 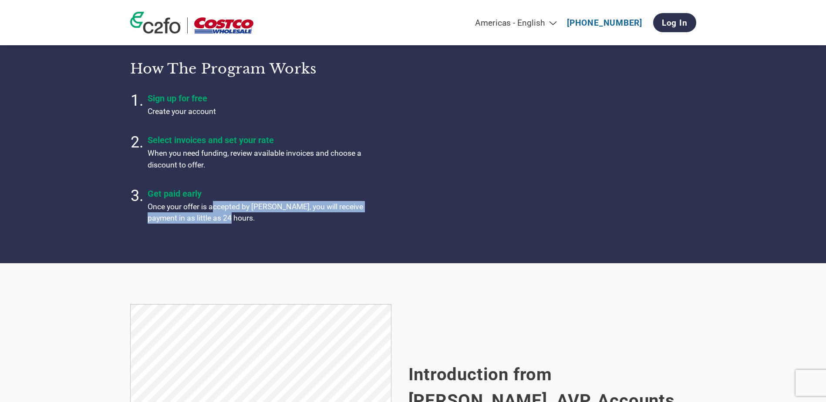 I want to click on h3: How the program works, so click(x=266, y=69).